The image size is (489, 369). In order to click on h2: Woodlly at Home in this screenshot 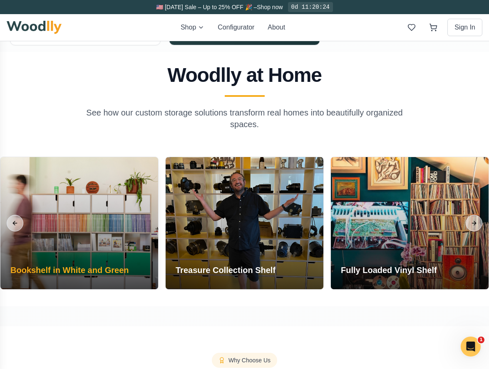, I will do `click(244, 75)`.